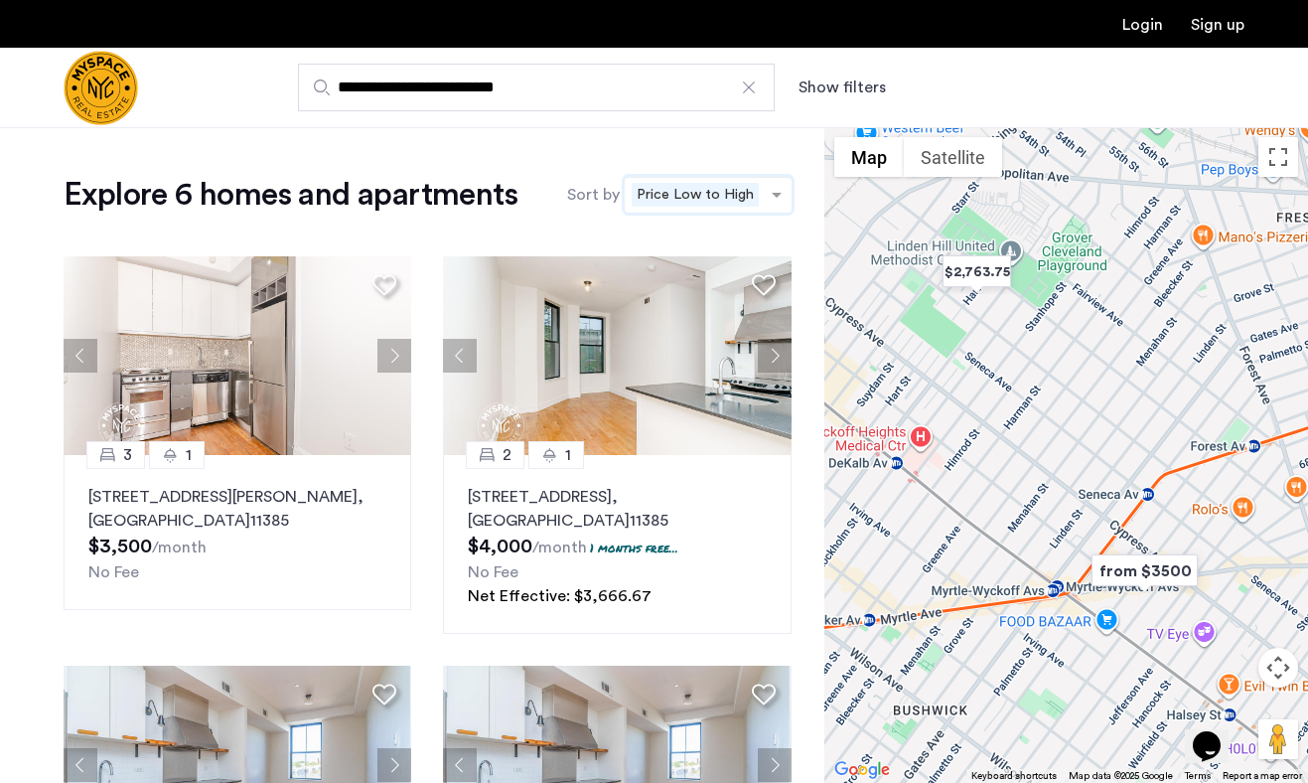  What do you see at coordinates (120, 546) in the screenshot?
I see `span: $3,500` at bounding box center [120, 546].